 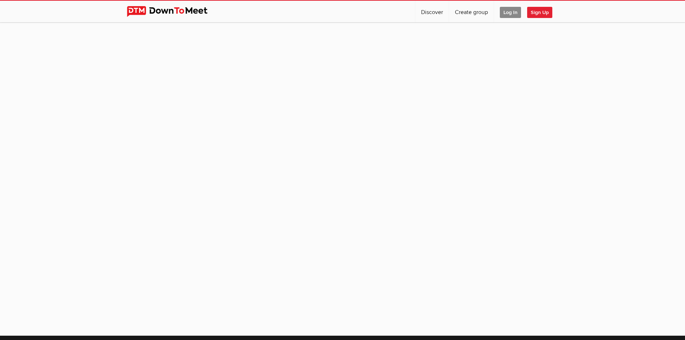 I want to click on span: Sign Up, so click(x=540, y=12).